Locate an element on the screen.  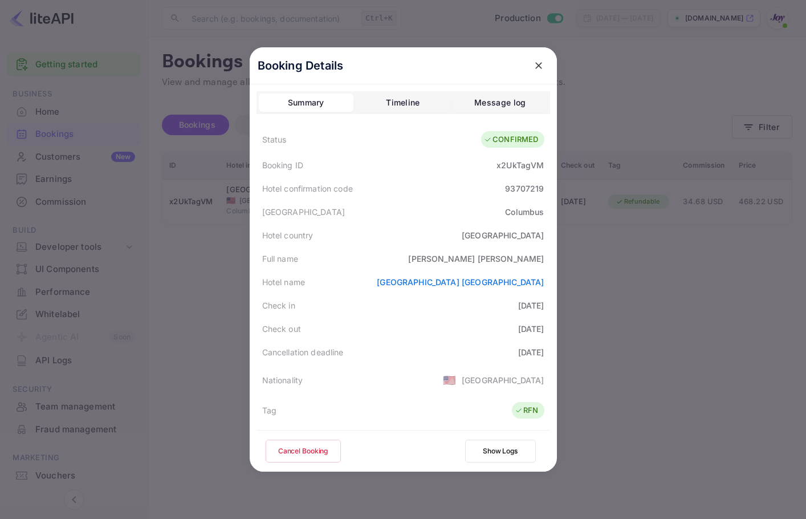
button: Cancel Booking is located at coordinates (303, 451).